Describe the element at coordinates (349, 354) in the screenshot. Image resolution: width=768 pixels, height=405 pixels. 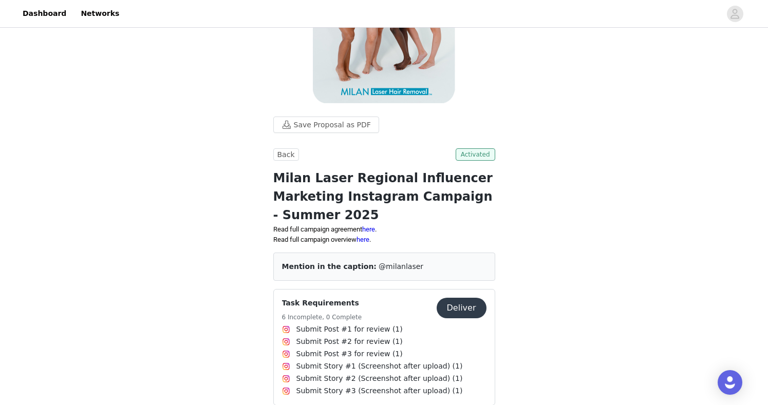
I see `span: Submit Post #3 for review (1)` at that location.